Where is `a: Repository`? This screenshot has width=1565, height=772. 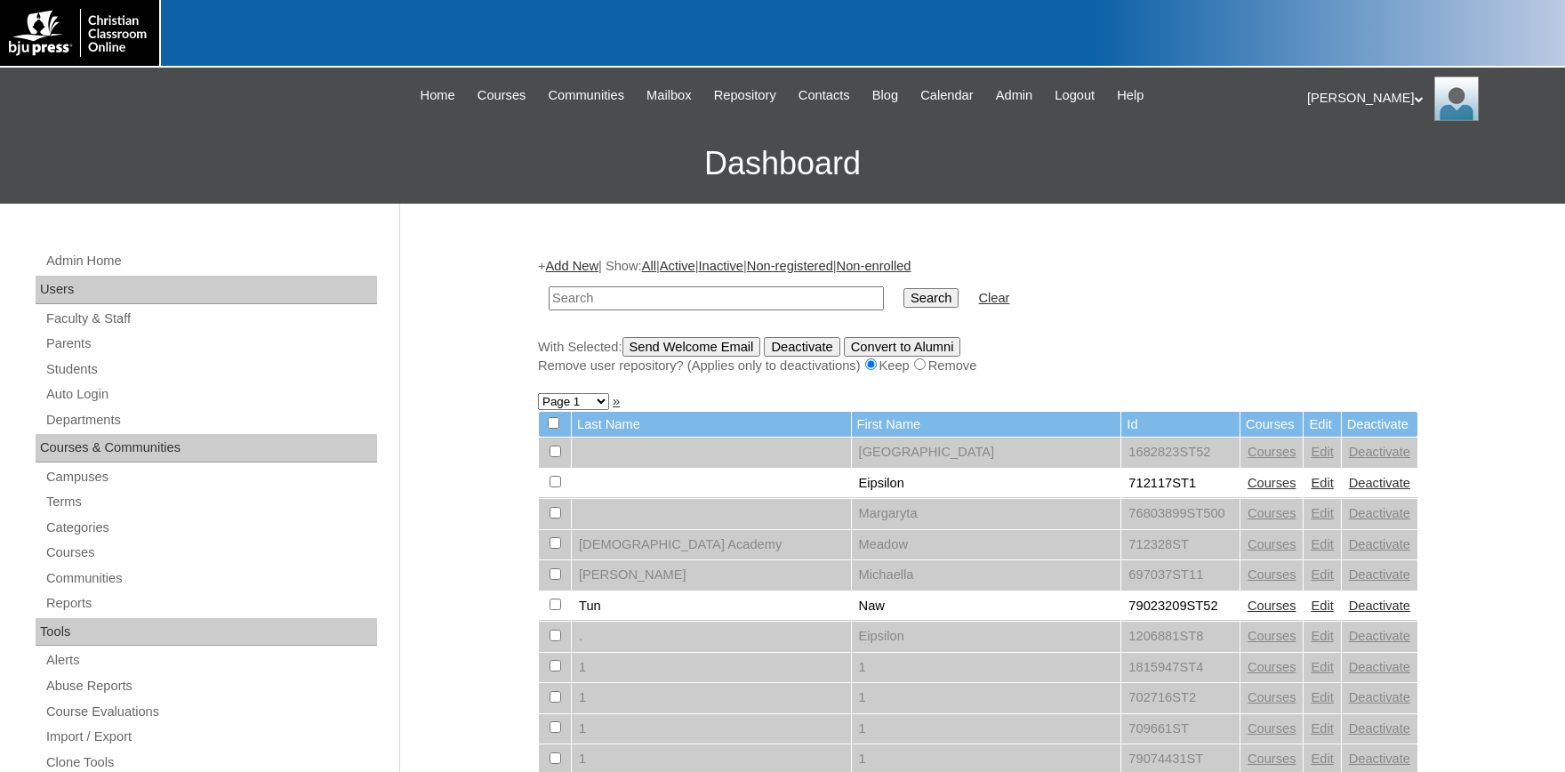
a: Repository is located at coordinates (745, 95).